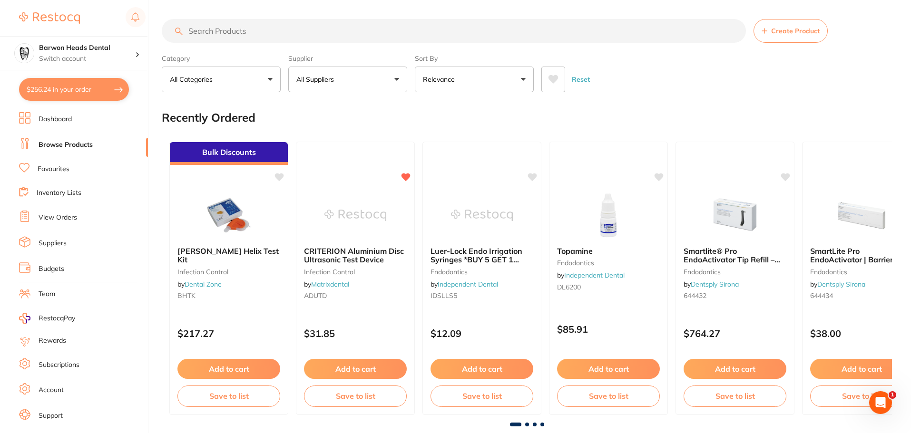 Image resolution: width=911 pixels, height=433 pixels. Describe the element at coordinates (581, 79) in the screenshot. I see `button: Reset` at that location.